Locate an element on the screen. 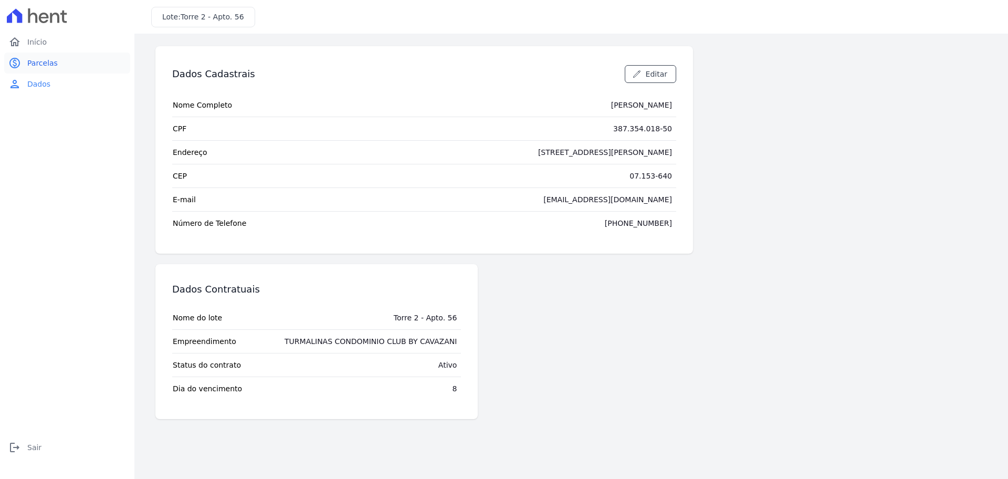 This screenshot has height=479, width=1008. span: Número de Telefone is located at coordinates (209, 223).